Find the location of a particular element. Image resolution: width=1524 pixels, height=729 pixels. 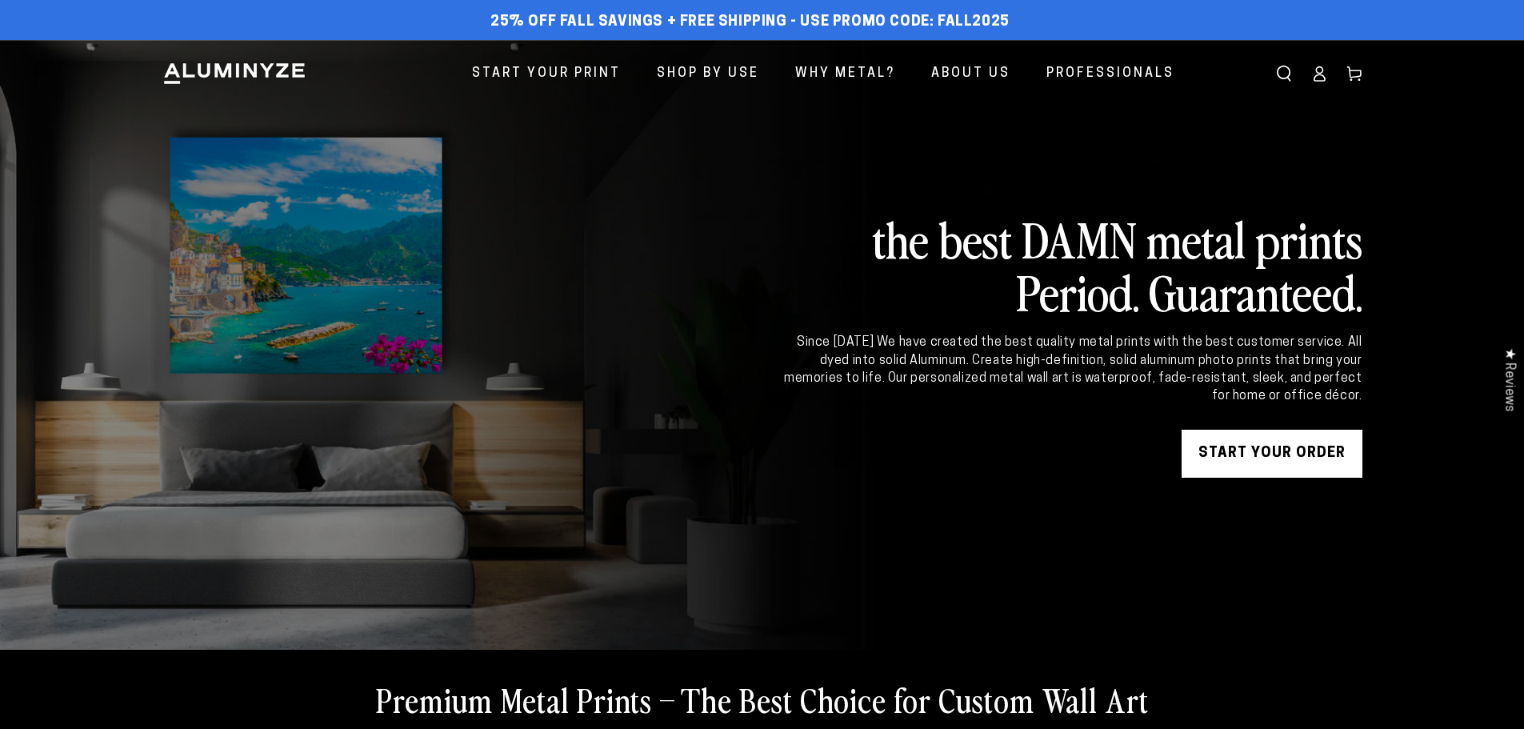

div: Click to open Judge.me floating reviews tab is located at coordinates (1508, 379).